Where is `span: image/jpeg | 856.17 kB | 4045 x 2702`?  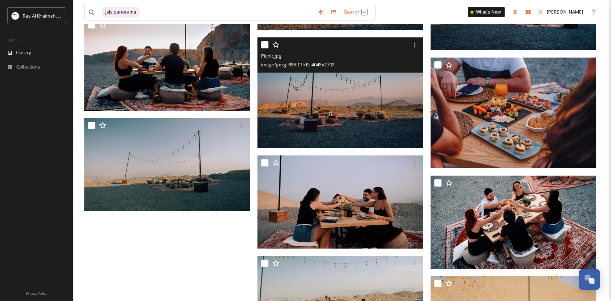 span: image/jpeg | 856.17 kB | 4045 x 2702 is located at coordinates (298, 65).